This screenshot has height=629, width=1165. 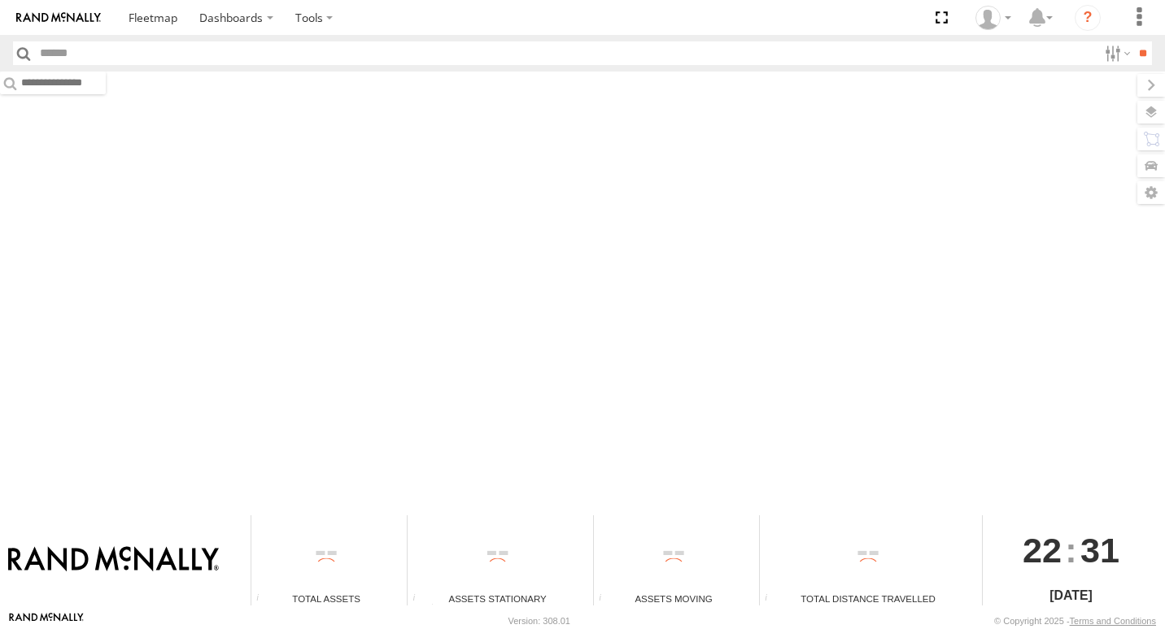 What do you see at coordinates (1100, 551) in the screenshot?
I see `span: 31` at bounding box center [1100, 551].